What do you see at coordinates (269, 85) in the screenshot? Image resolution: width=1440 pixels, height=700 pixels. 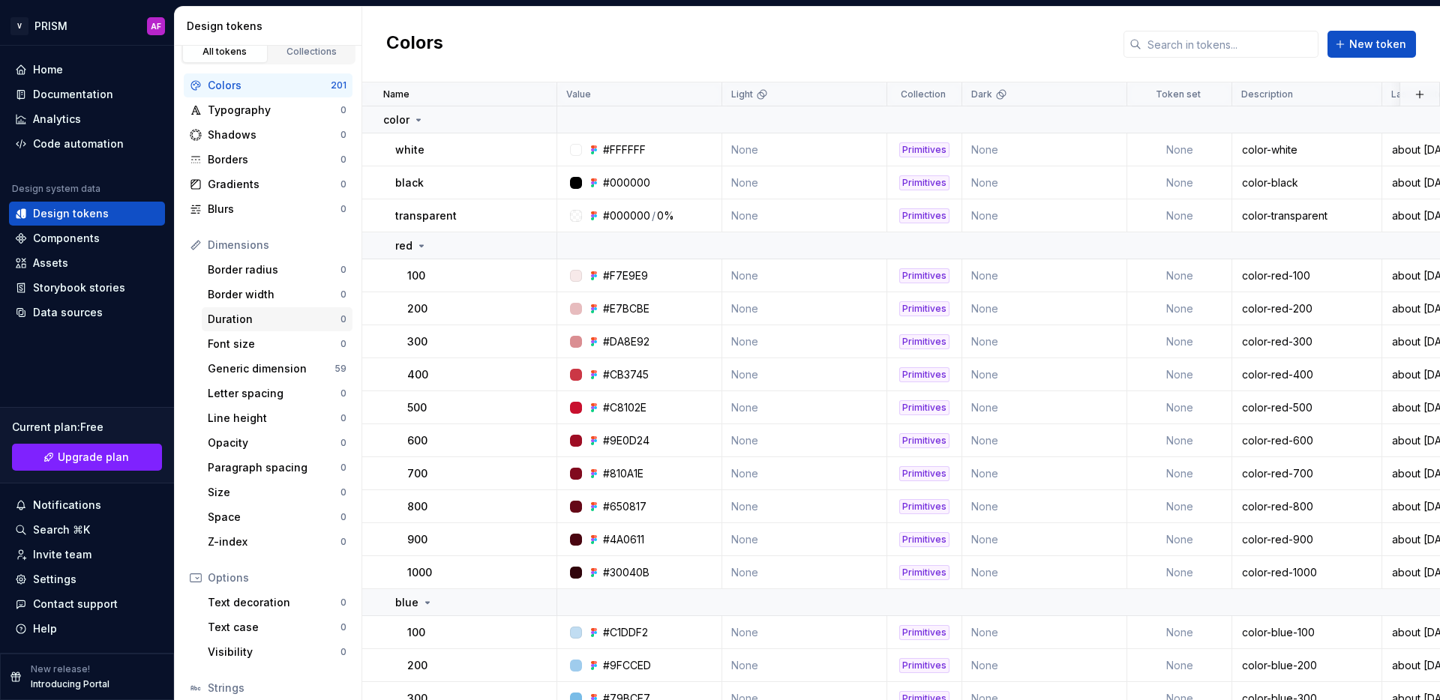 I see `div: Colors` at bounding box center [269, 85].